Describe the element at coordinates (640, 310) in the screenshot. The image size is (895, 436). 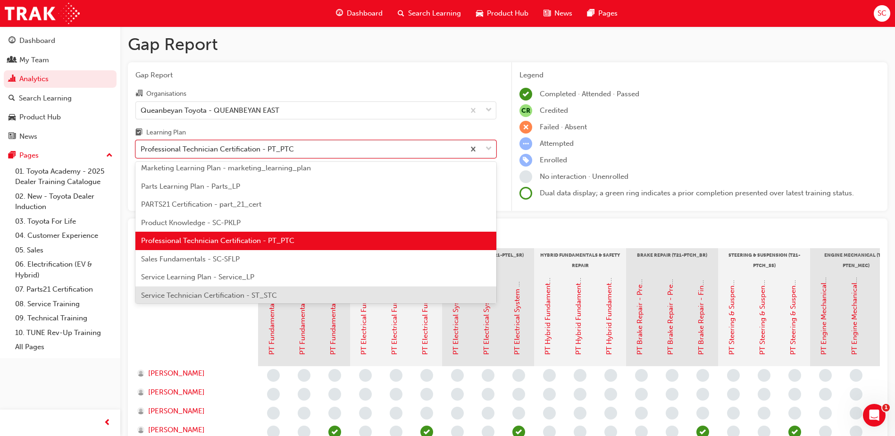
I see `a: PT Brake Repair - Pre-Read` at that location.